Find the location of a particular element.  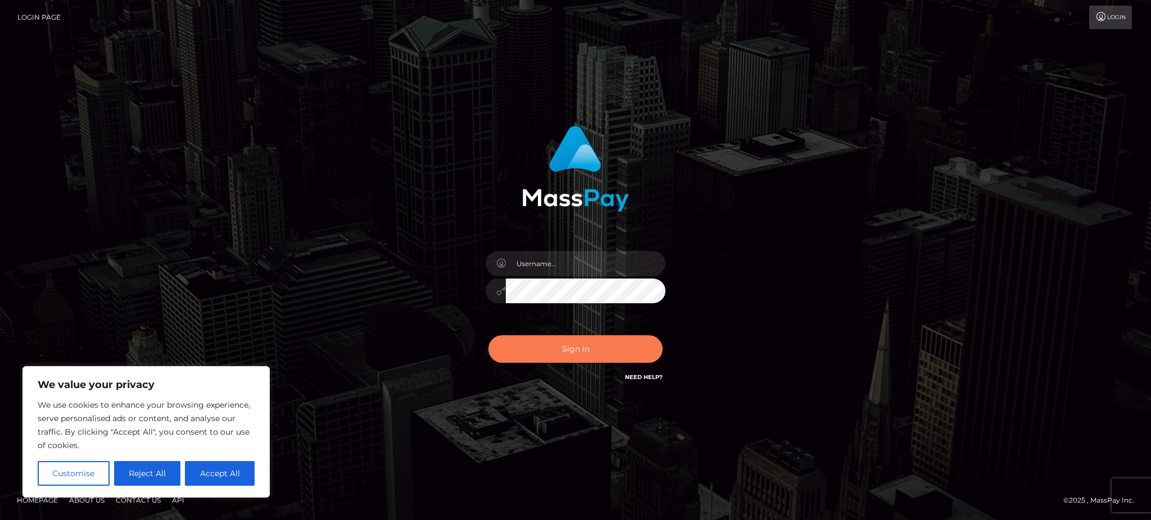

a: Need Help? is located at coordinates (643, 377).